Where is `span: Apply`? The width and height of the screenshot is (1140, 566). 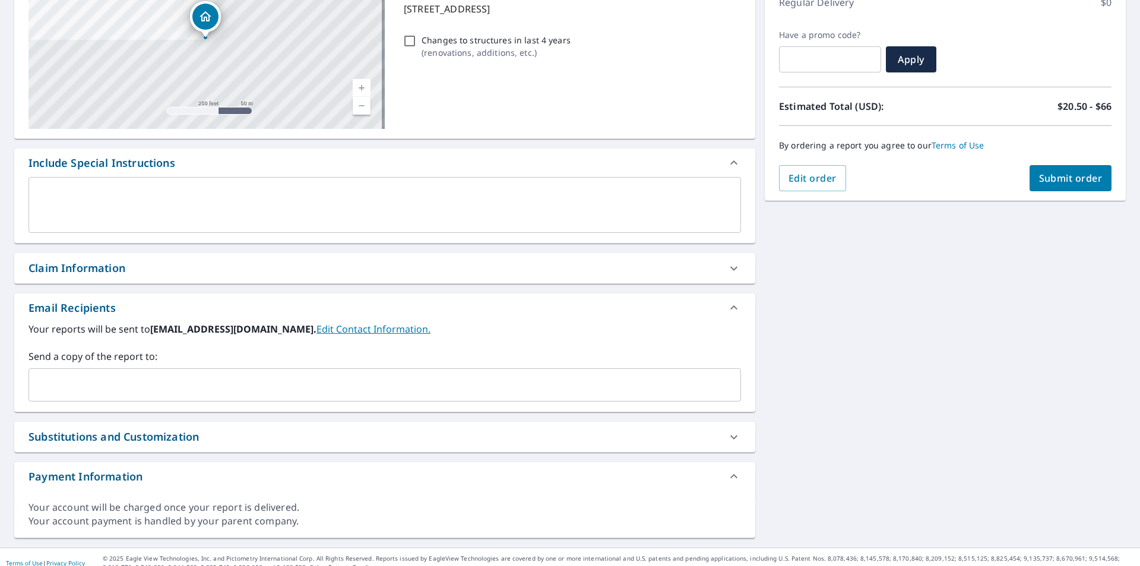 span: Apply is located at coordinates (911, 59).